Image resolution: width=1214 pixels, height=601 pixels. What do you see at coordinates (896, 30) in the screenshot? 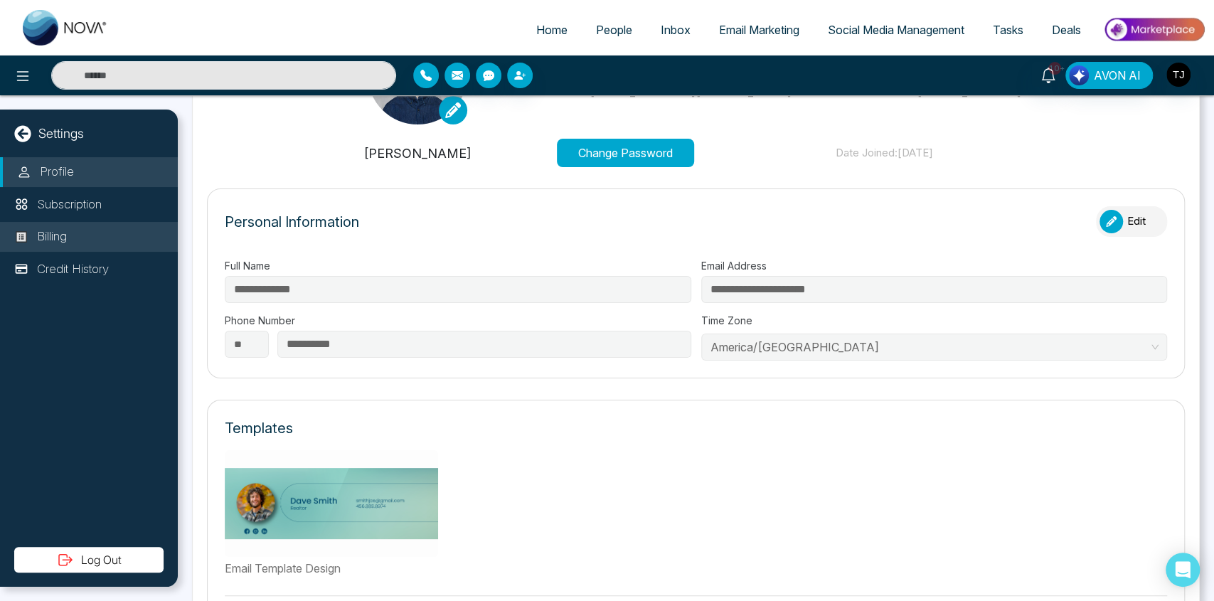
I see `span: Social Media Management` at bounding box center [896, 30].